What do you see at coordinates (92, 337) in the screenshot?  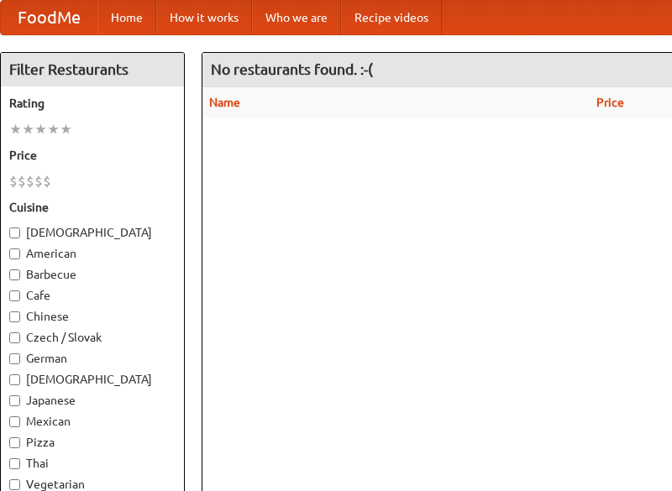 I see `label: Czech / Slovak` at bounding box center [92, 337].